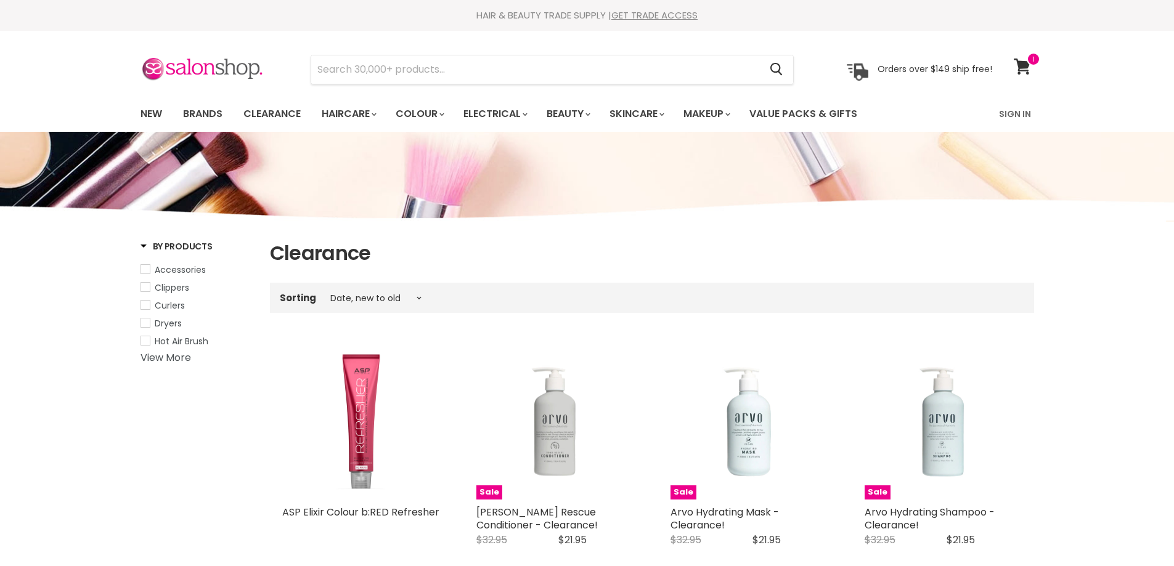  What do you see at coordinates (168, 324) in the screenshot?
I see `span: Dryers` at bounding box center [168, 324].